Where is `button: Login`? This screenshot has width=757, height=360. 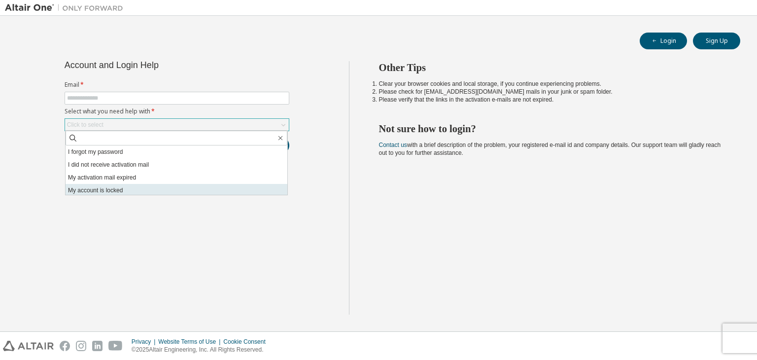 button: Login is located at coordinates (664, 41).